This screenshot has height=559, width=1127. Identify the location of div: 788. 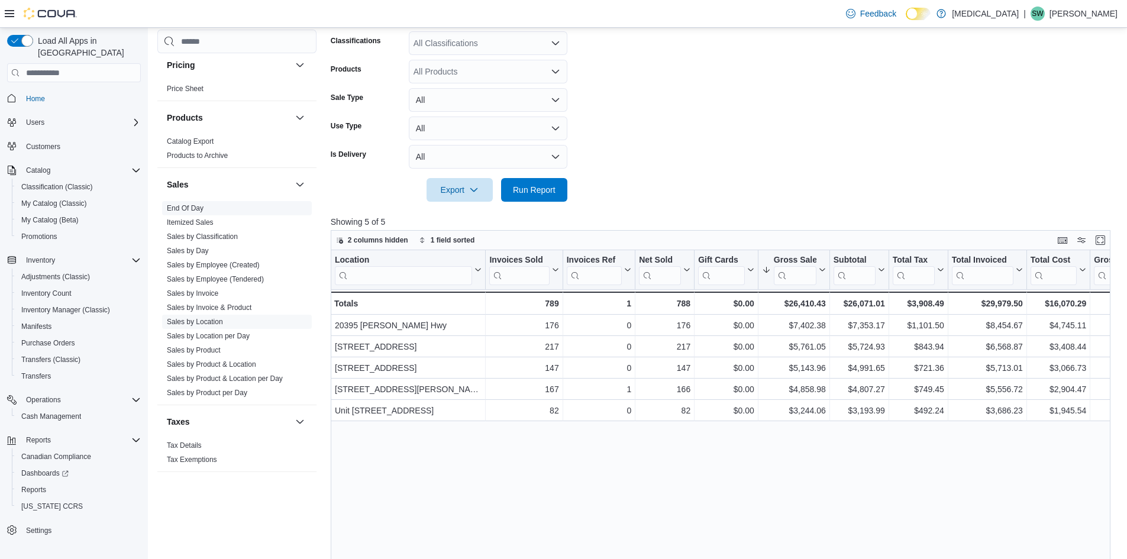
(664, 304).